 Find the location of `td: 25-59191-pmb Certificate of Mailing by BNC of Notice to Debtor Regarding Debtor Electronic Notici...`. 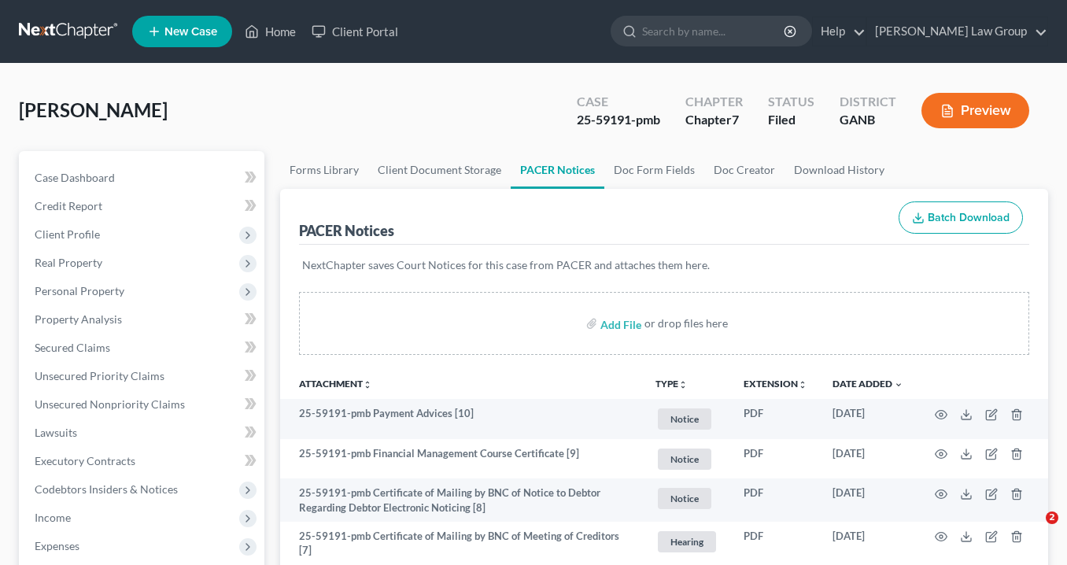

td: 25-59191-pmb Certificate of Mailing by BNC of Notice to Debtor Regarding Debtor Electronic Notici... is located at coordinates (461, 500).